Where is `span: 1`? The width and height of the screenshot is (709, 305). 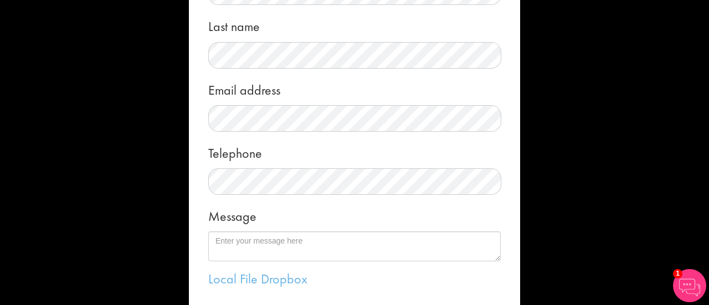
span: 1 is located at coordinates (677, 274).